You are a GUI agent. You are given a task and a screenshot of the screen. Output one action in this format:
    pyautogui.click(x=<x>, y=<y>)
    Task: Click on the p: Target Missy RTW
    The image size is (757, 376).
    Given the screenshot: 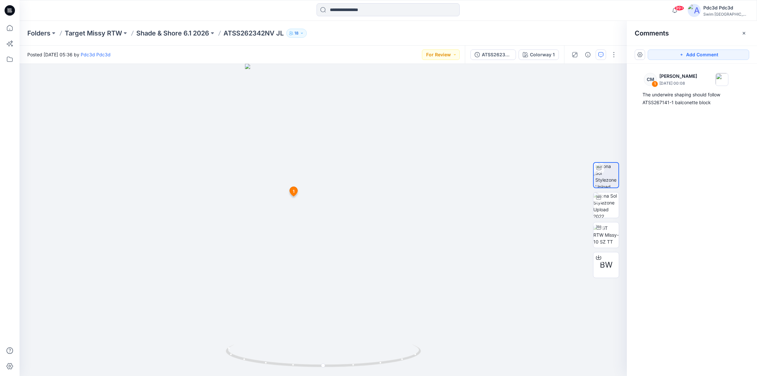 What is the action you would take?
    pyautogui.click(x=93, y=33)
    